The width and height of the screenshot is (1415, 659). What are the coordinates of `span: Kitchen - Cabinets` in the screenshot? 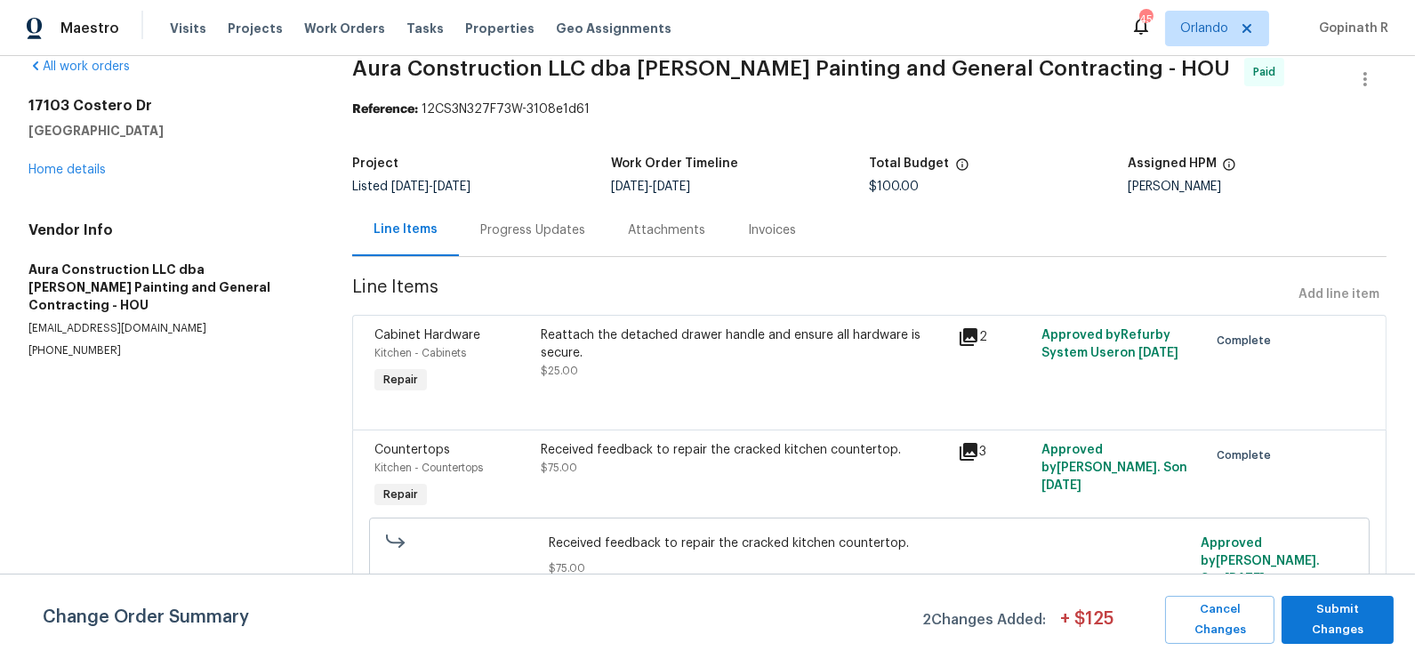 It's located at (420, 353).